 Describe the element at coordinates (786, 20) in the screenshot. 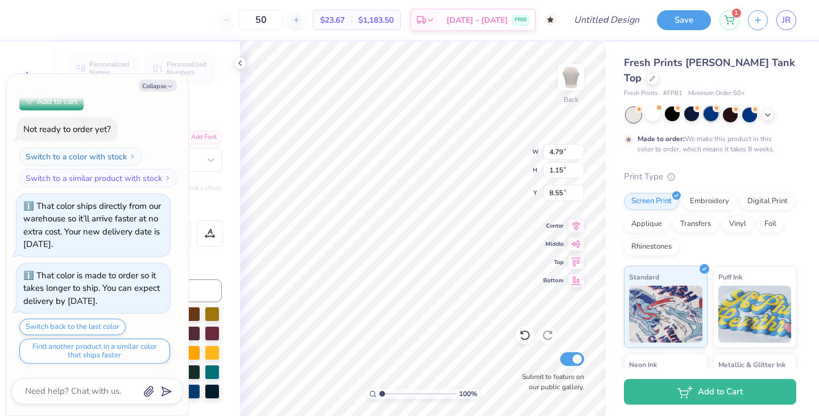

I see `a: JR` at that location.